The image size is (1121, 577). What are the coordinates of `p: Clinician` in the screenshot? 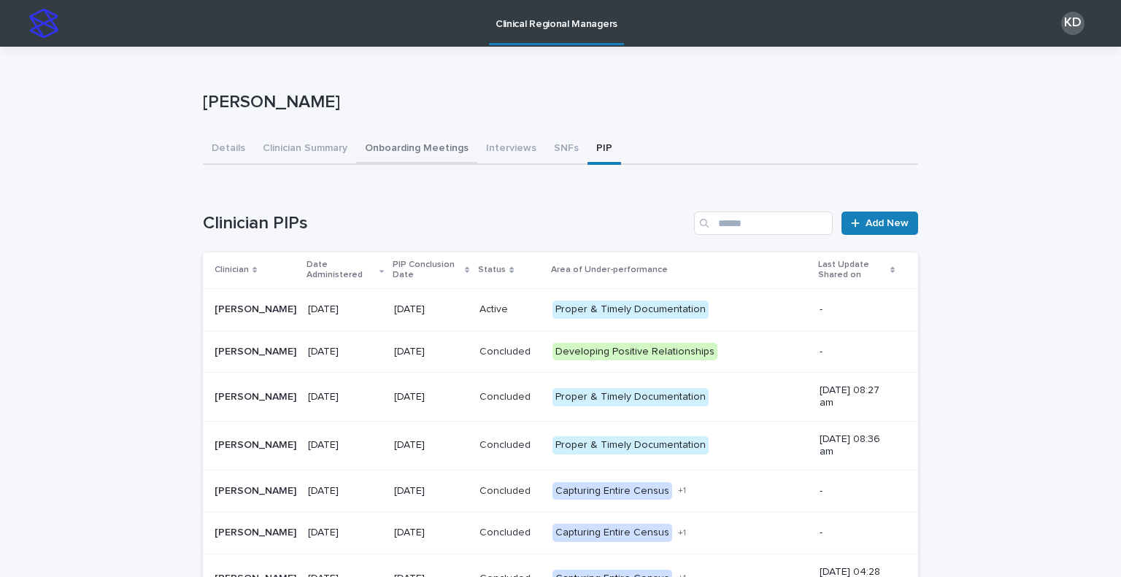 It's located at (231, 270).